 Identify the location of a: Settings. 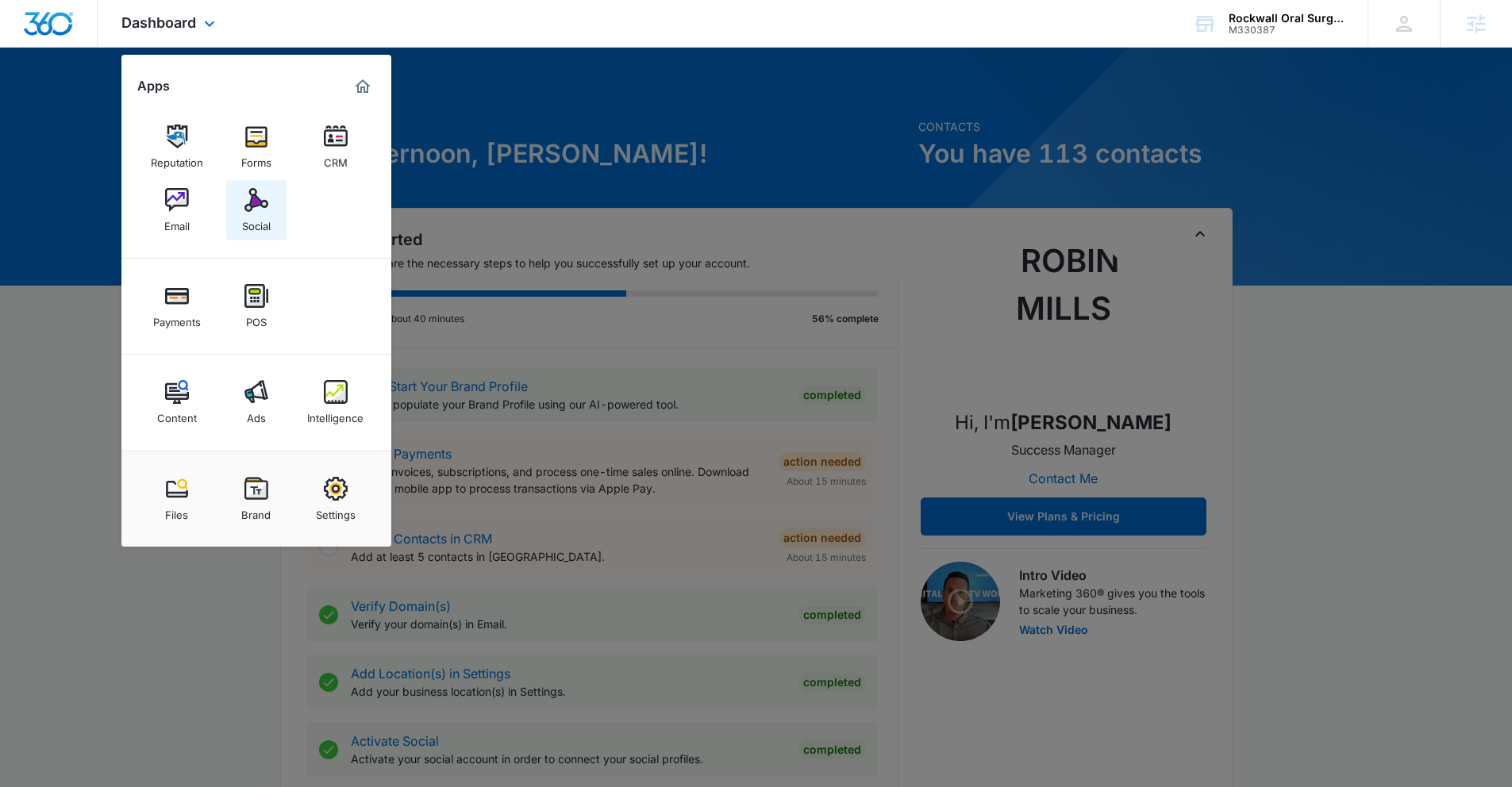
(335, 499).